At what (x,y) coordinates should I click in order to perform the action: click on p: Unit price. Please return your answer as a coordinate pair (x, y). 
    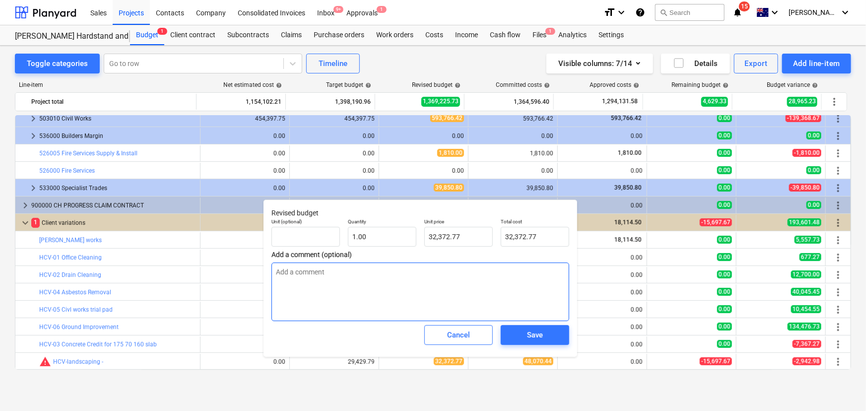
    Looking at the image, I should click on (458, 222).